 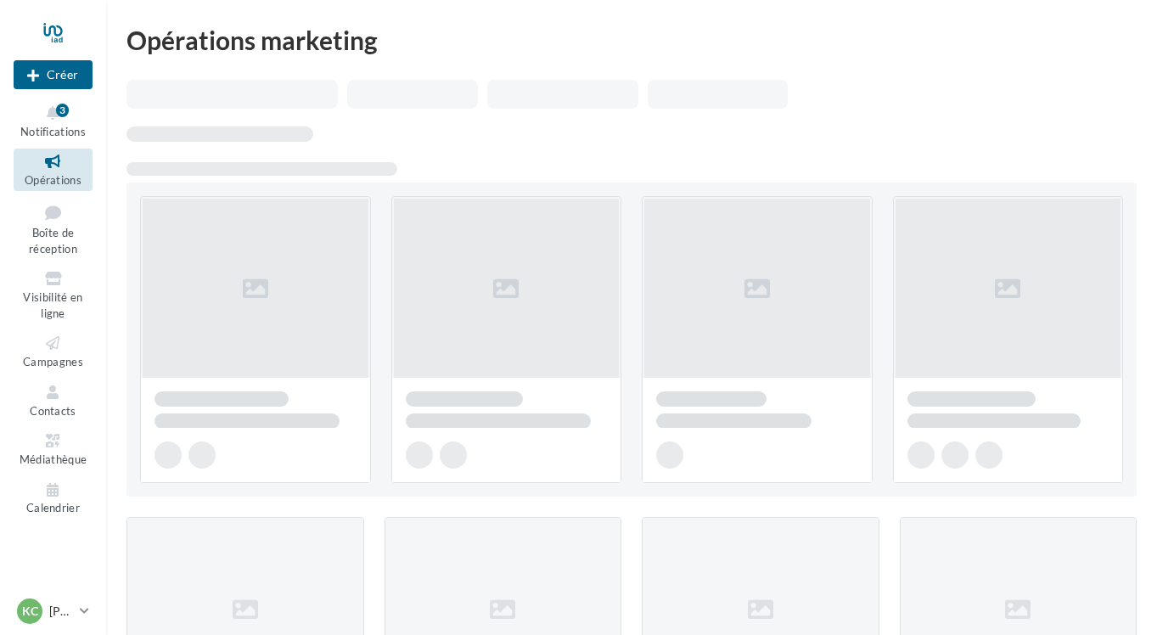 I want to click on span: Boîte de réception, so click(x=53, y=240).